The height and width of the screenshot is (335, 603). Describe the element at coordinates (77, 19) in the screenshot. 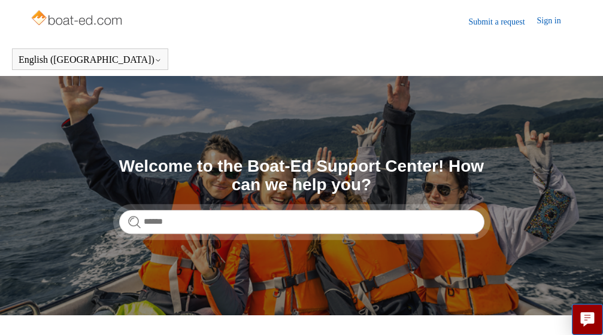

I see `img: Boat-Ed Help Center home page` at that location.